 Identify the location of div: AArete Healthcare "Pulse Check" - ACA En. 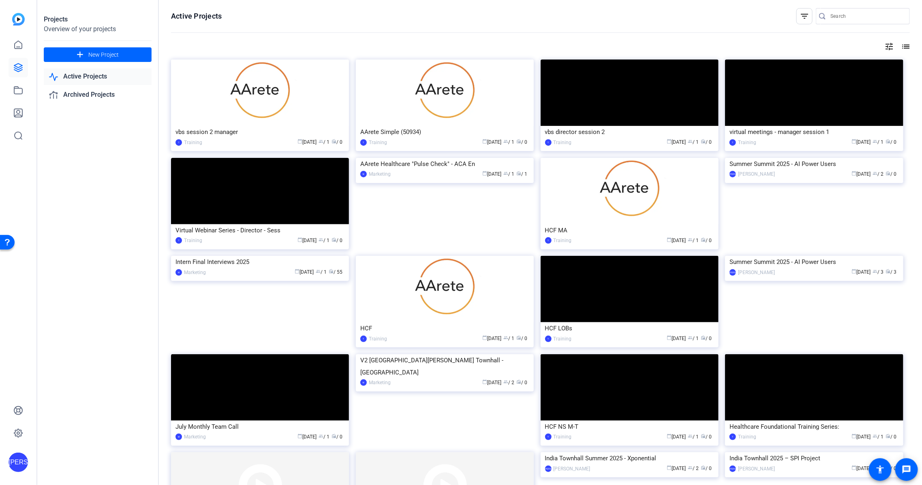
(444, 164).